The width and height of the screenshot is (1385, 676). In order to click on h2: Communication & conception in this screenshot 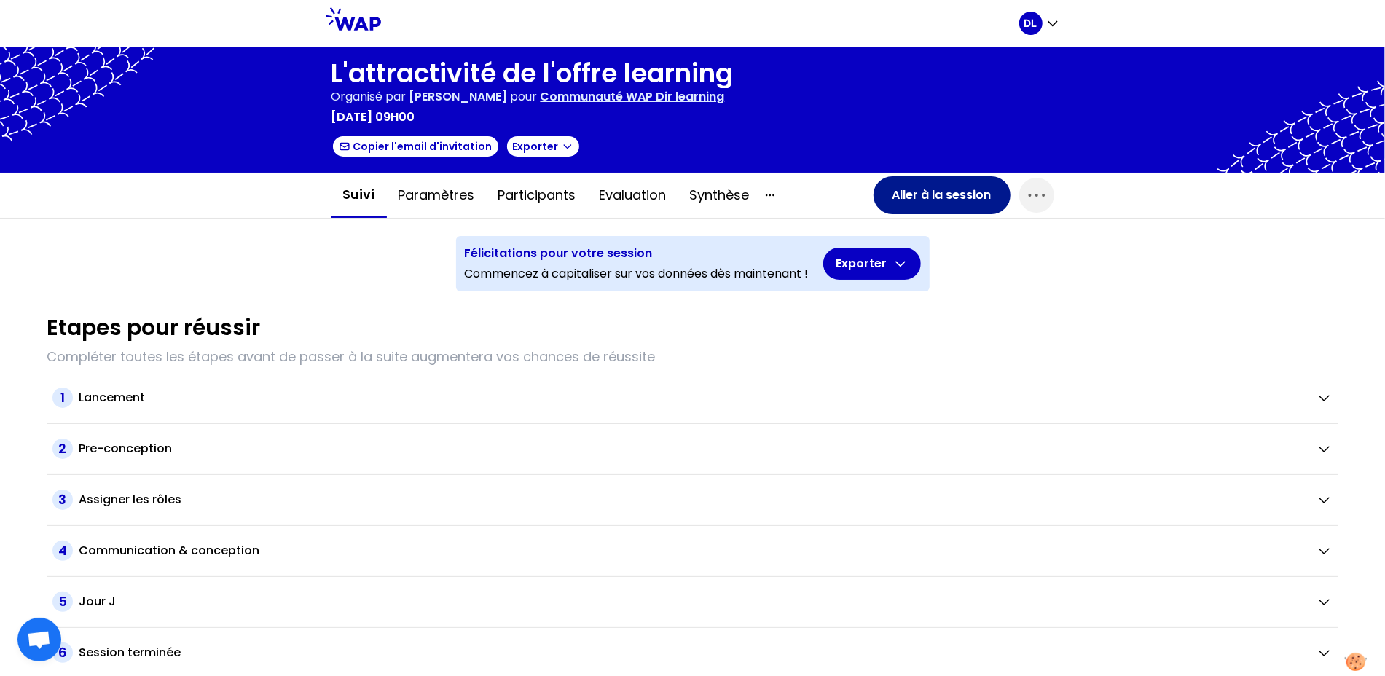, I will do `click(169, 551)`.